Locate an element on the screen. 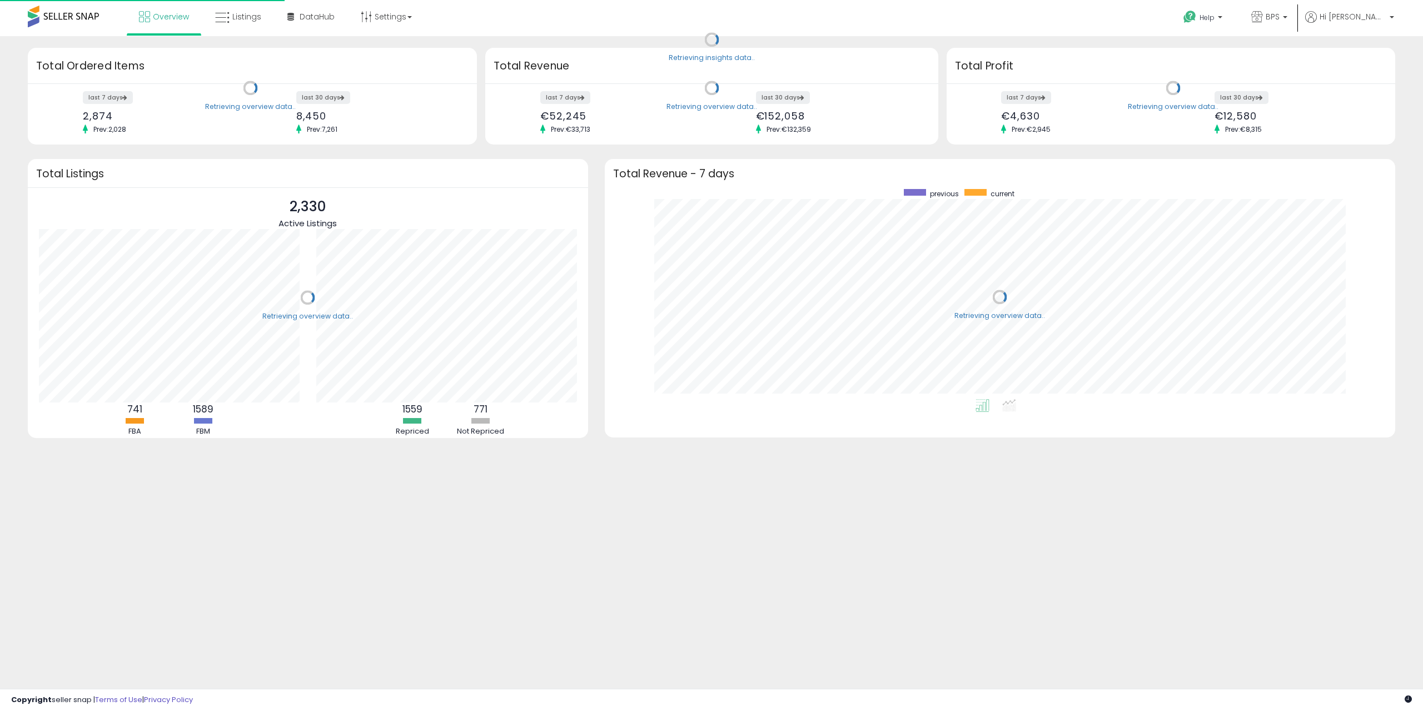 The width and height of the screenshot is (1423, 711). span: Help is located at coordinates (1207, 17).